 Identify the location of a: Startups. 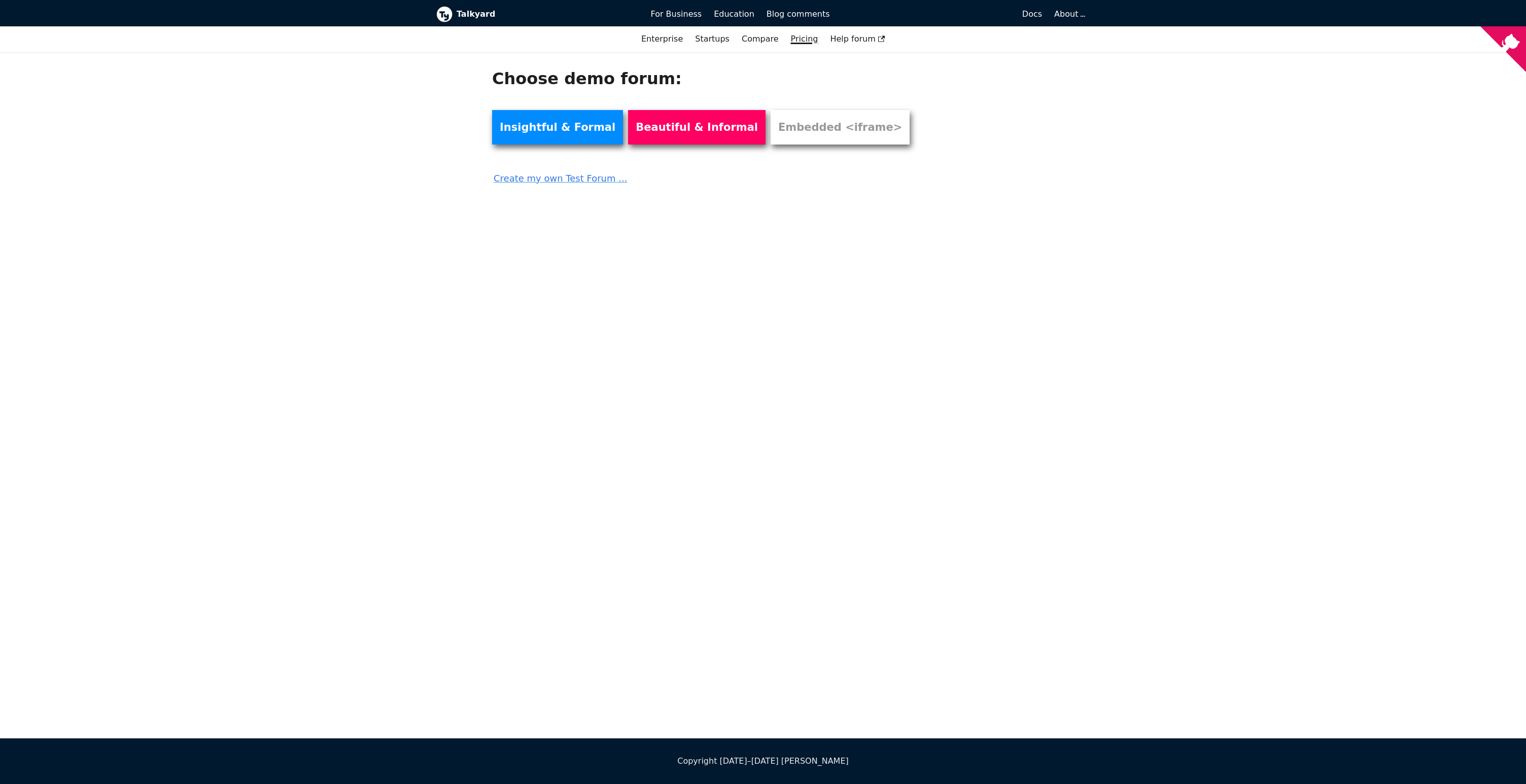
(712, 39).